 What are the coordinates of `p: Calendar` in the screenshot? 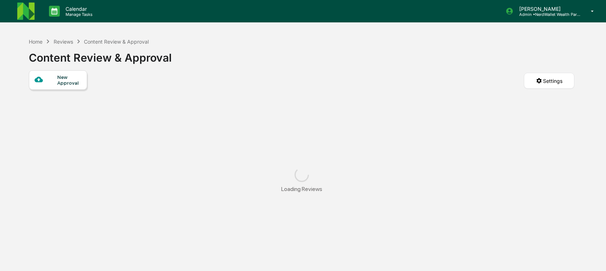 It's located at (78, 9).